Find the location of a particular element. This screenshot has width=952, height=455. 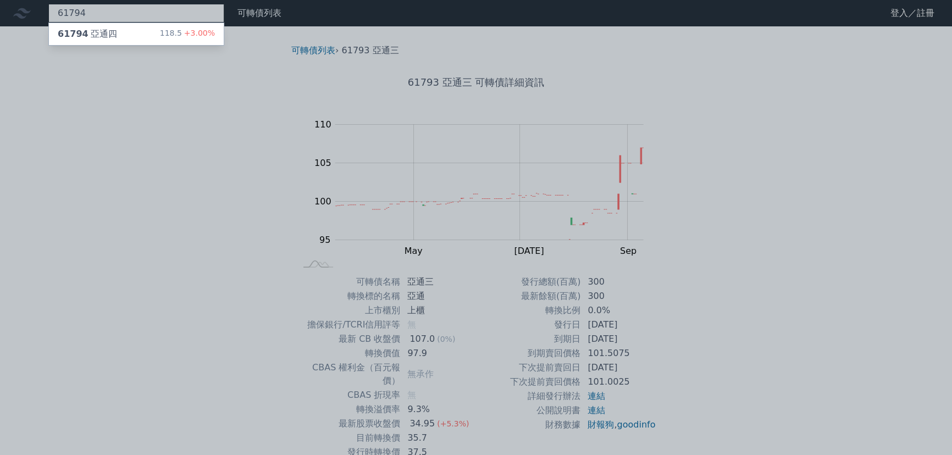

div: 聊天小工具 is located at coordinates (925, 429).